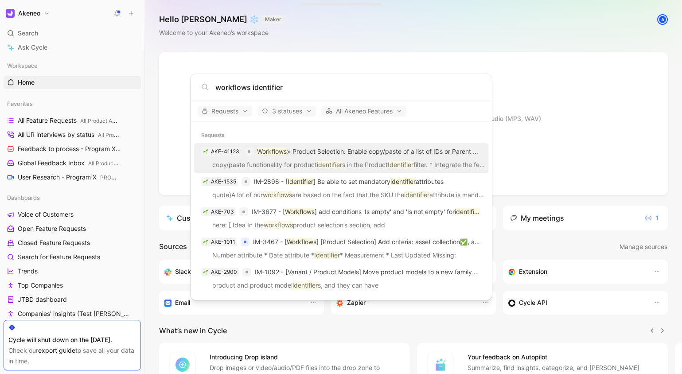 The image size is (682, 374). Describe the element at coordinates (287, 111) in the screenshot. I see `button: 3 statuses` at that location.